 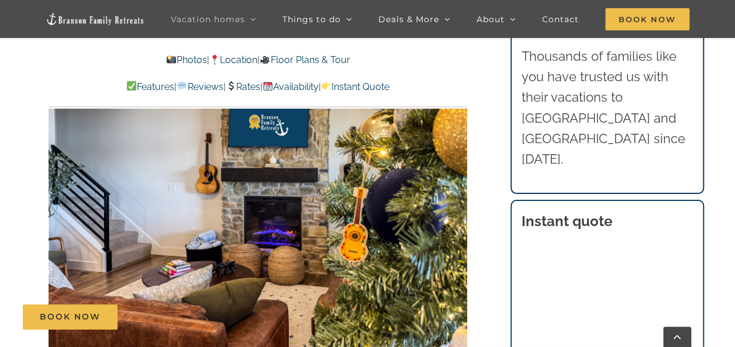 I want to click on a: Floor Plans & Tour, so click(x=305, y=60).